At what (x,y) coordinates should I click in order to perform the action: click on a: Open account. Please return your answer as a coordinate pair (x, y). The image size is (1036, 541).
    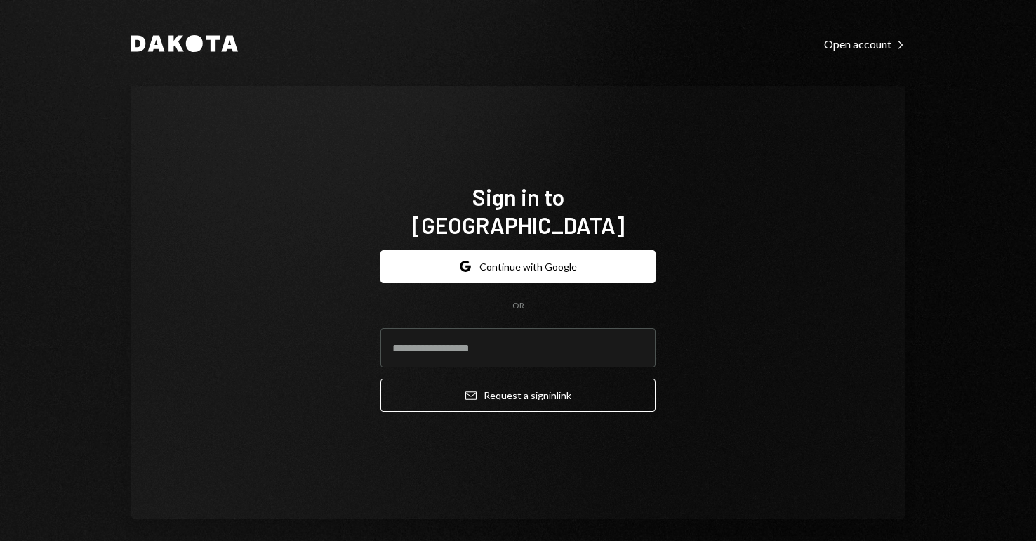
    Looking at the image, I should click on (865, 44).